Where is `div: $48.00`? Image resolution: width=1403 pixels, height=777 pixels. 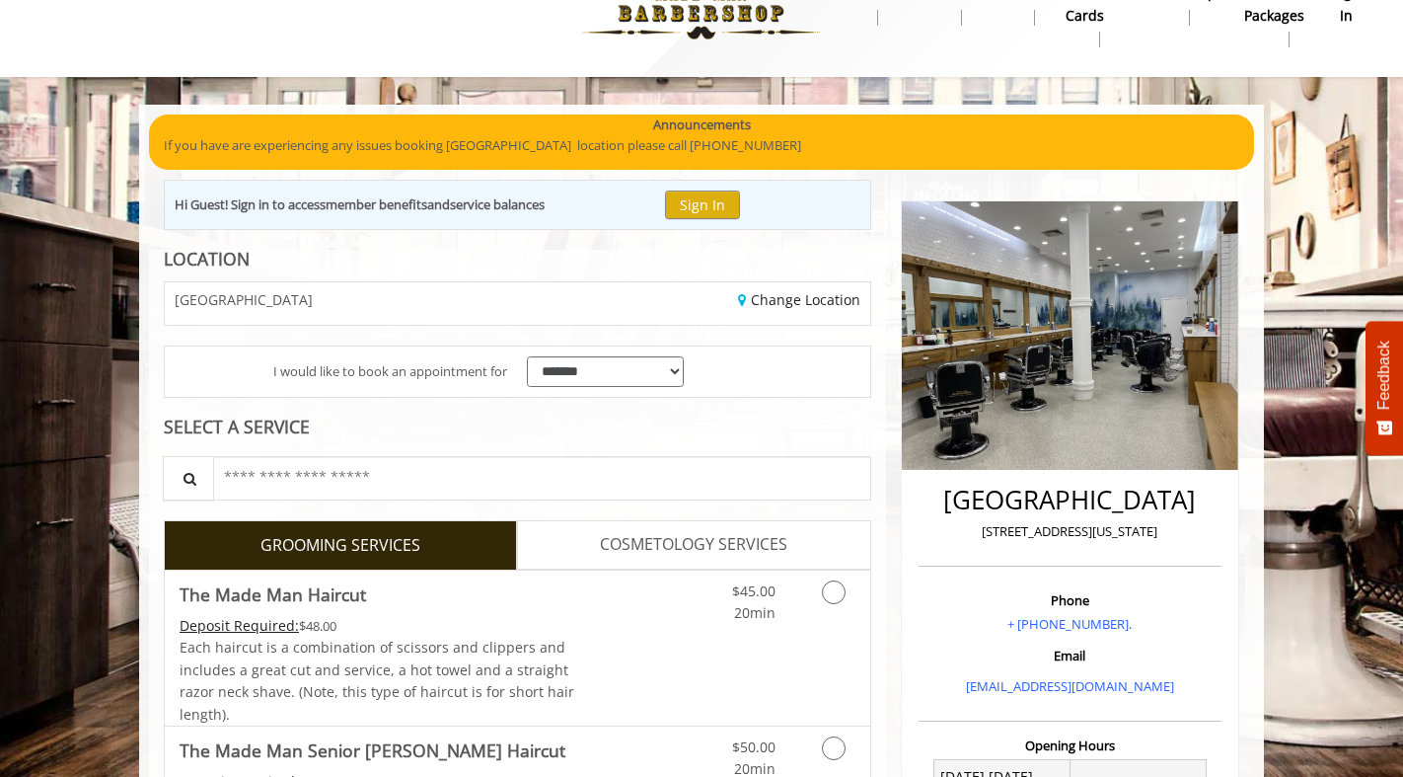 div: $48.00 is located at coordinates (378, 626).